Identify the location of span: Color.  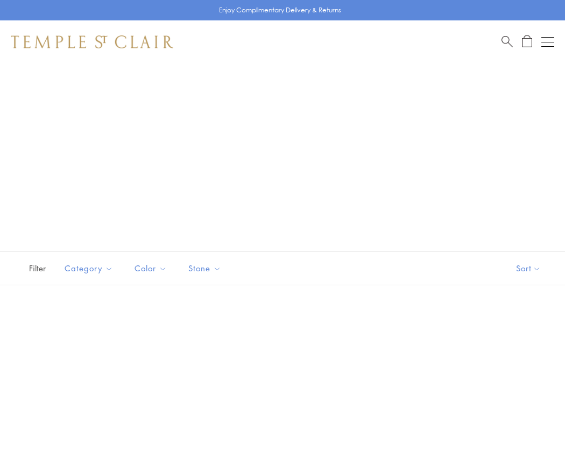
(152, 268).